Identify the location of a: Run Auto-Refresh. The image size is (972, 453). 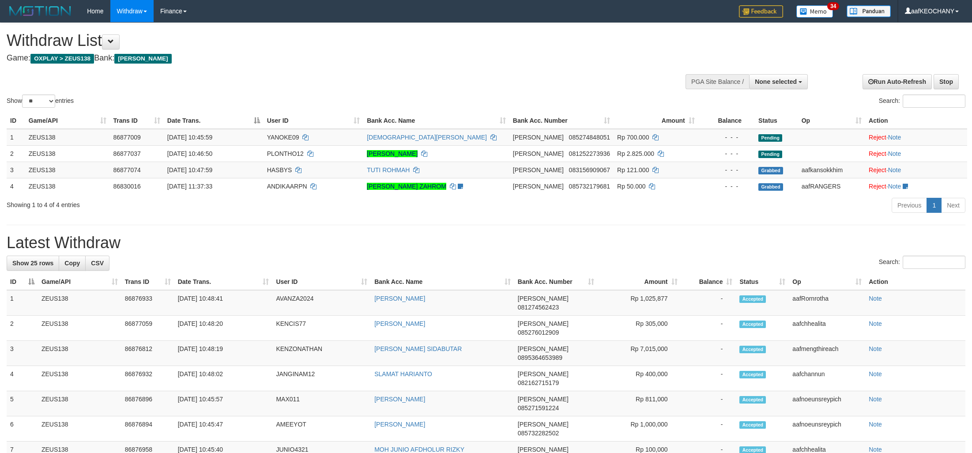
(897, 82).